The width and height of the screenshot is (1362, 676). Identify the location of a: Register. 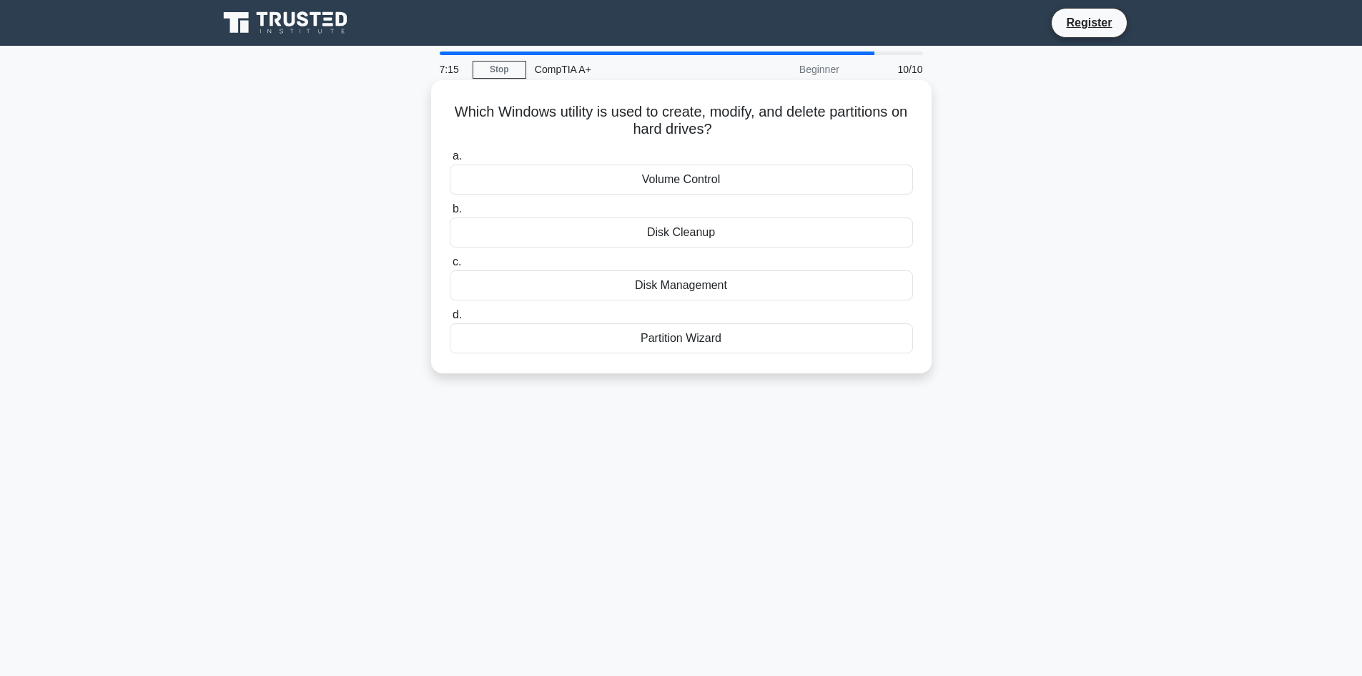
(1089, 22).